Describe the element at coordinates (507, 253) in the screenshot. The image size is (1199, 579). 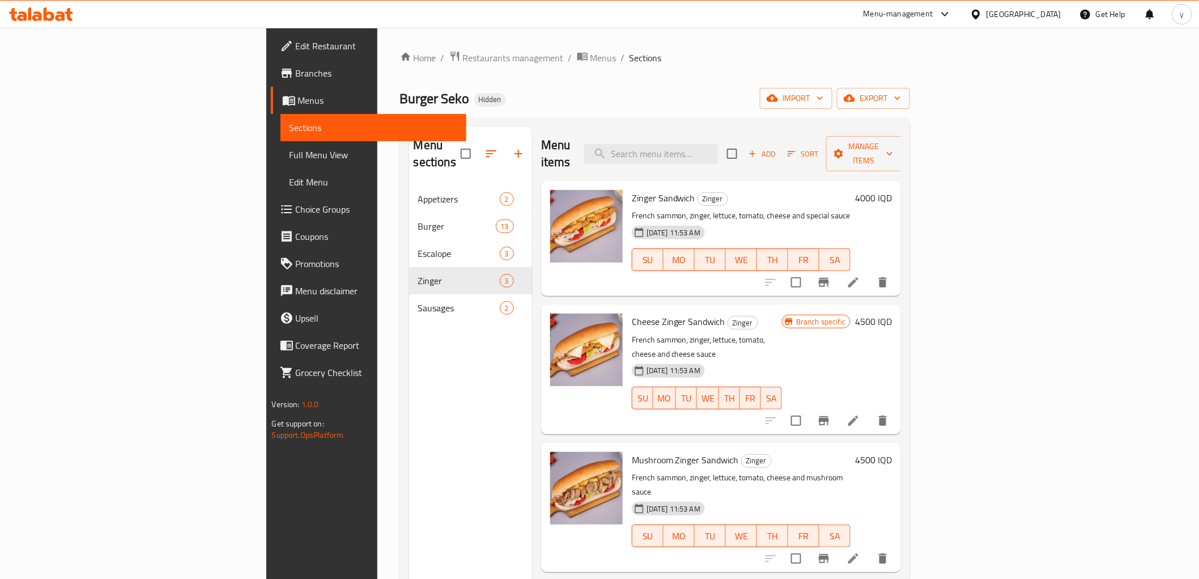
I see `span: 3` at that location.